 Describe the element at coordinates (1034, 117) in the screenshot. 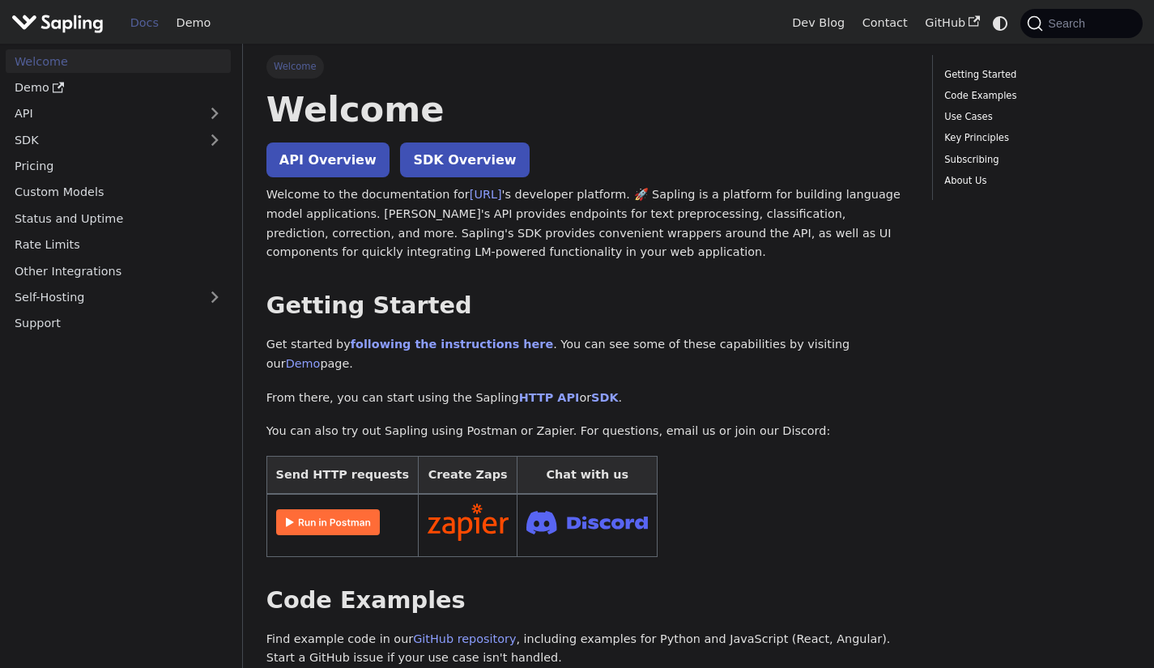

I see `a: Use Cases` at that location.